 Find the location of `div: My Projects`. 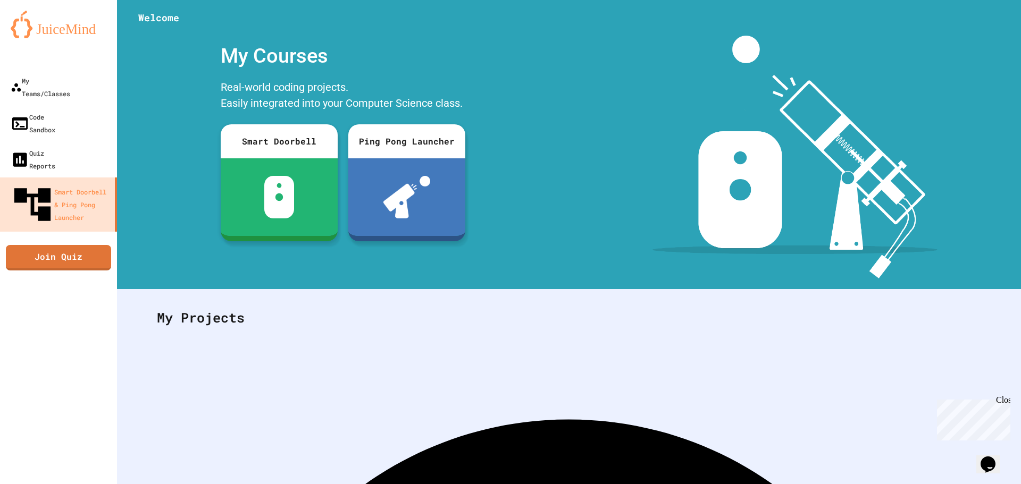

div: My Projects is located at coordinates (569, 318).